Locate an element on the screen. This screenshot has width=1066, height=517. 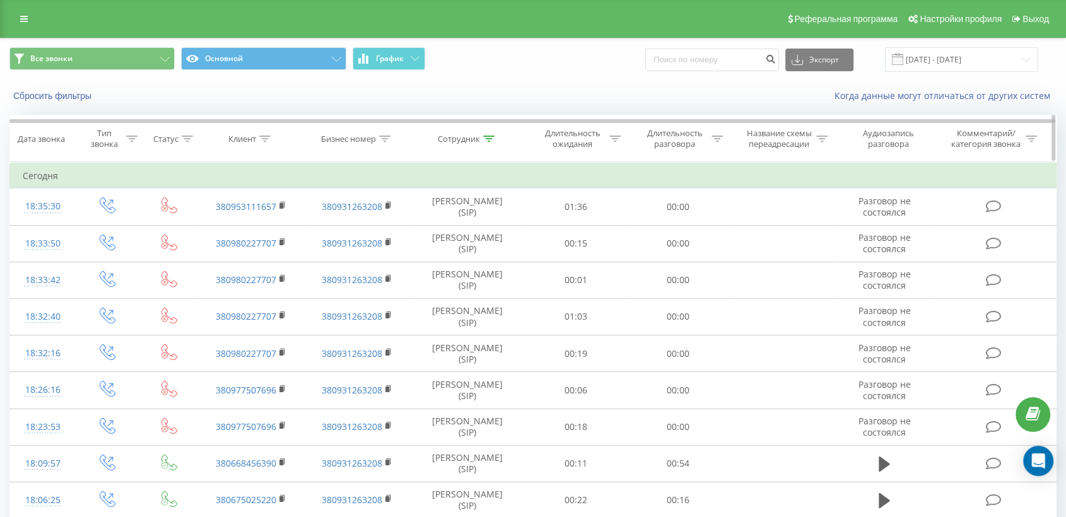
button: Основной is located at coordinates (264, 59).